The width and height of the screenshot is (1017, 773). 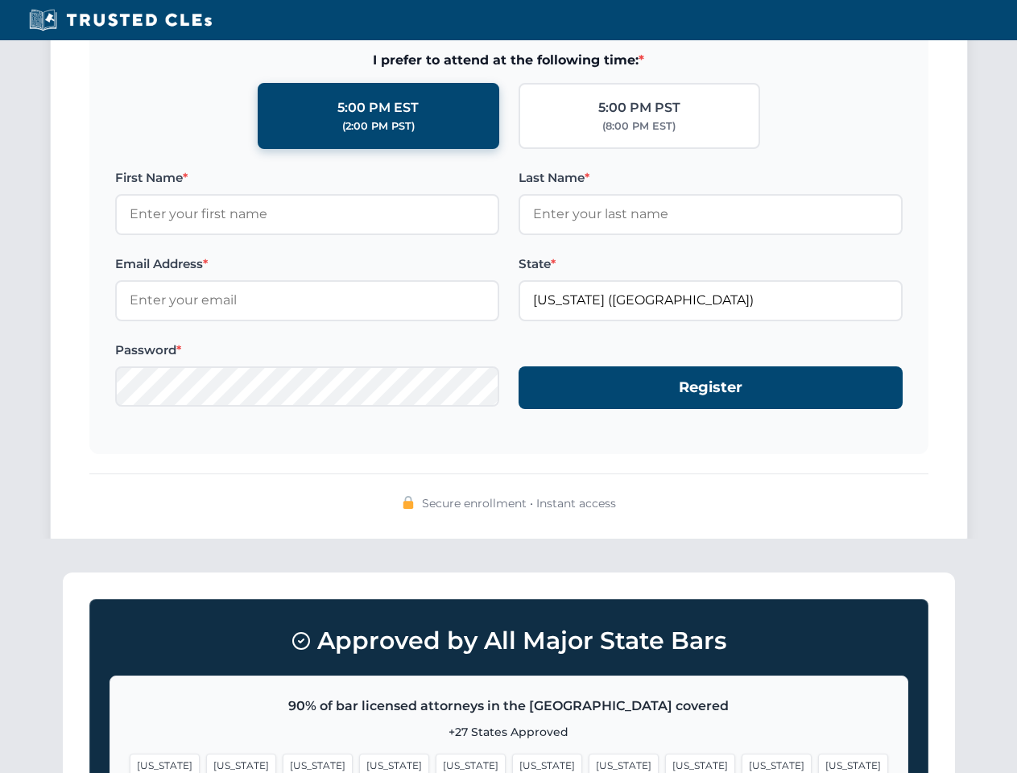 What do you see at coordinates (710, 214) in the screenshot?
I see `input: Enter your last name` at bounding box center [710, 214].